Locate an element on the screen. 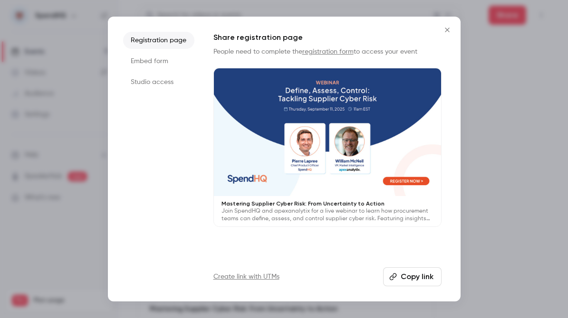 Image resolution: width=568 pixels, height=318 pixels. p: People need to complete the to access your event is located at coordinates (327, 52).